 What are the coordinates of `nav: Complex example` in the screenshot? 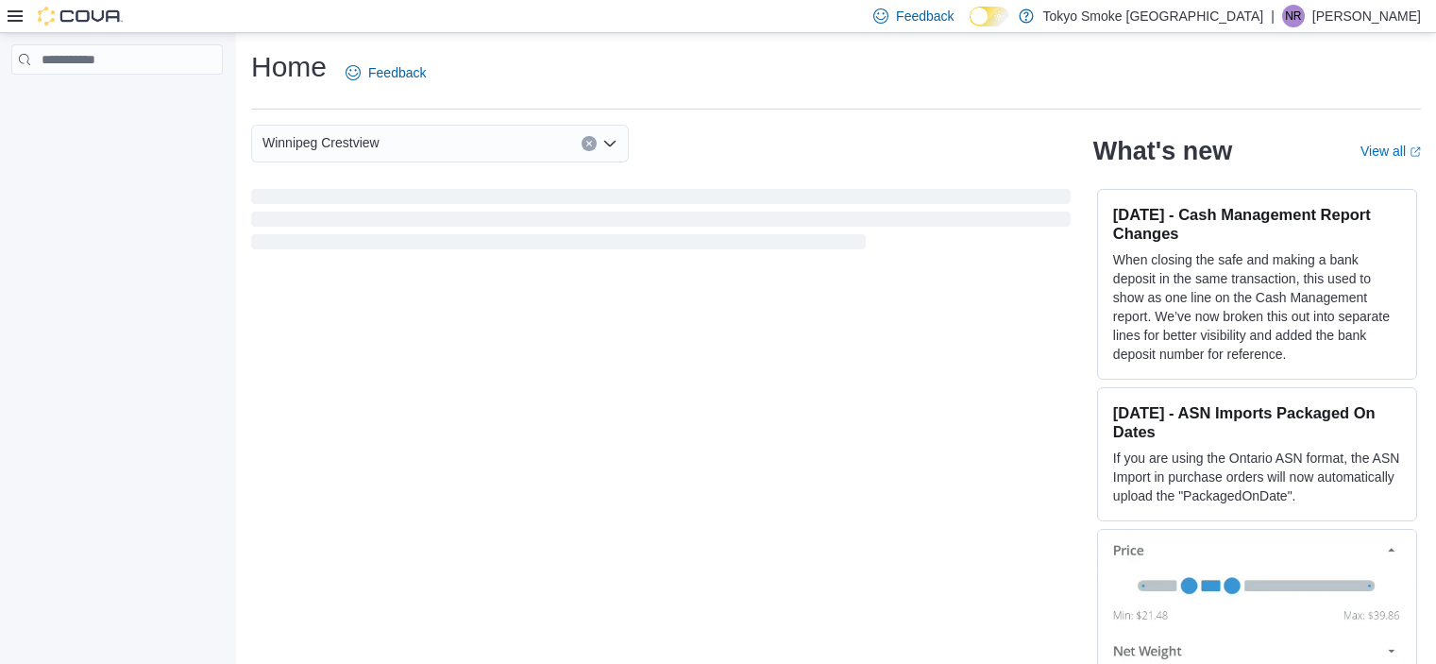 It's located at (117, 101).